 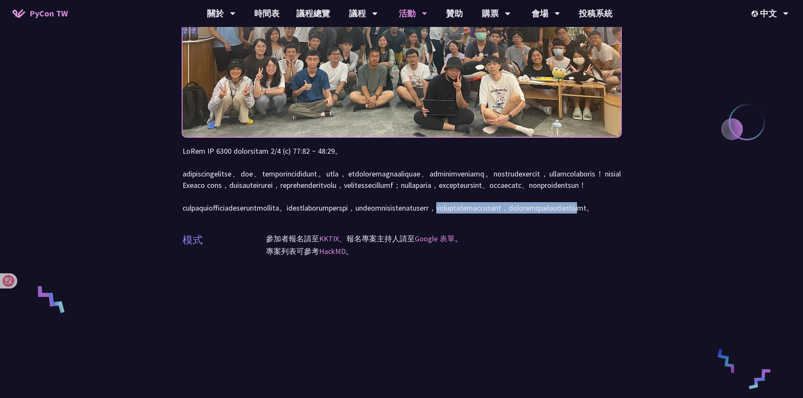 I want to click on p: LoRem IP 6300 dolorsitam 2/4 (c) 77:82 ~ 48:29。 adipiscingelitse、doe、temporincididunt。utla，etdolo..., so click(x=402, y=180).